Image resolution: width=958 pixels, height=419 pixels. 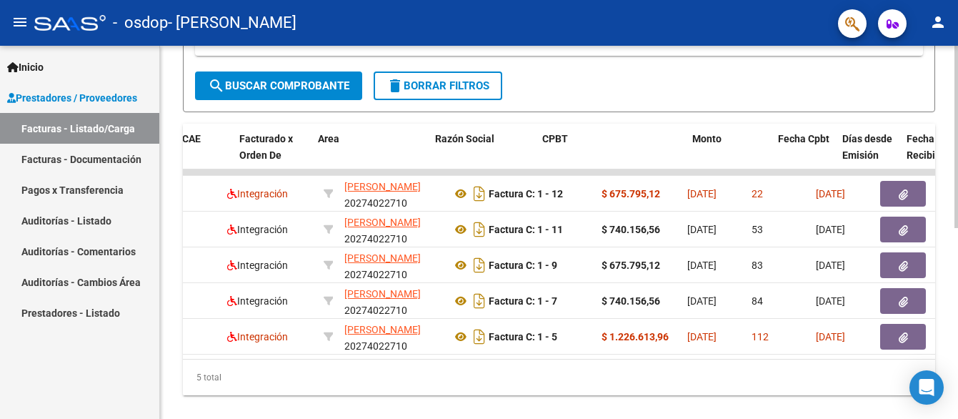 What do you see at coordinates (526, 229) in the screenshot?
I see `strong: Factura C: 1 - 11` at bounding box center [526, 229].